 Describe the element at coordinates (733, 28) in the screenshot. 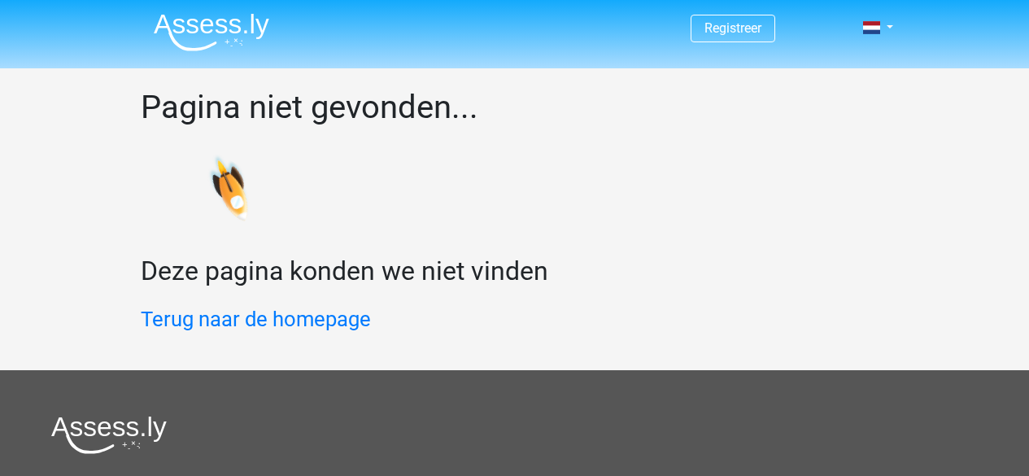

I see `a: Registreer` at that location.